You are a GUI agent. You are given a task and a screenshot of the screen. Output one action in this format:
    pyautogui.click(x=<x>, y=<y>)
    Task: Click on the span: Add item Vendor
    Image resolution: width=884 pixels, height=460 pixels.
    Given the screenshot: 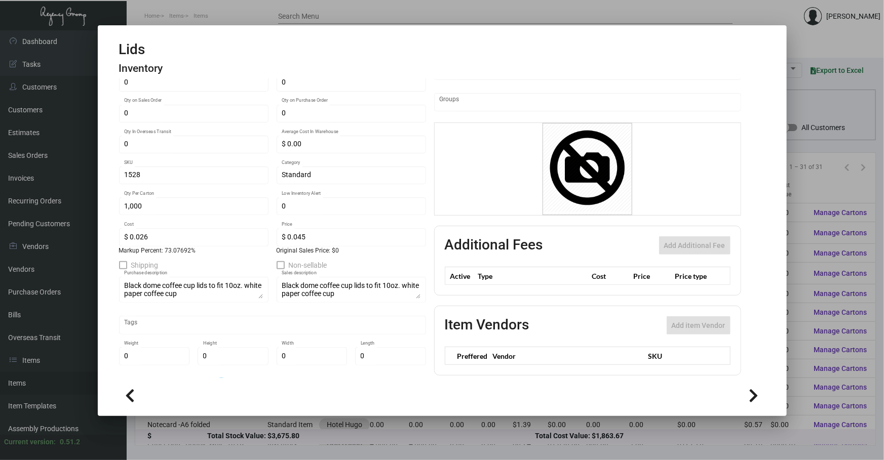 What is the action you would take?
    pyautogui.click(x=698, y=326)
    